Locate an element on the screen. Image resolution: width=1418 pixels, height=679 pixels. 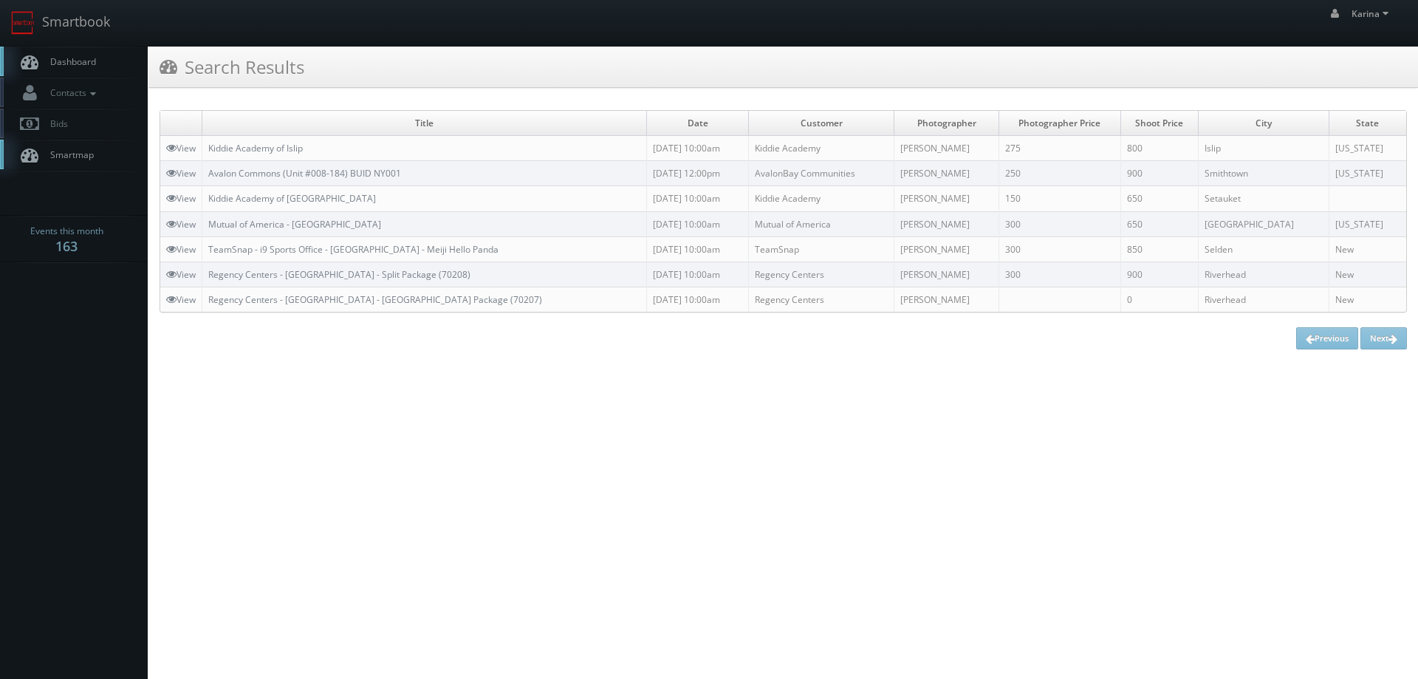
td: 800 is located at coordinates (1159, 148).